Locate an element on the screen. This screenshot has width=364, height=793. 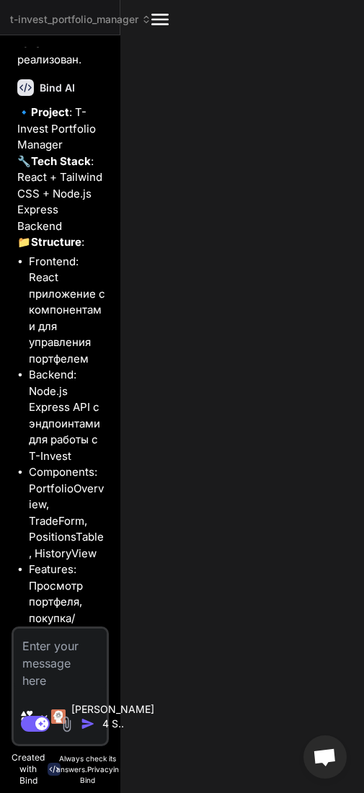
li: Components: PortfolioOverview, TradeForm, PositionsTable, HistoryView is located at coordinates (67, 513).